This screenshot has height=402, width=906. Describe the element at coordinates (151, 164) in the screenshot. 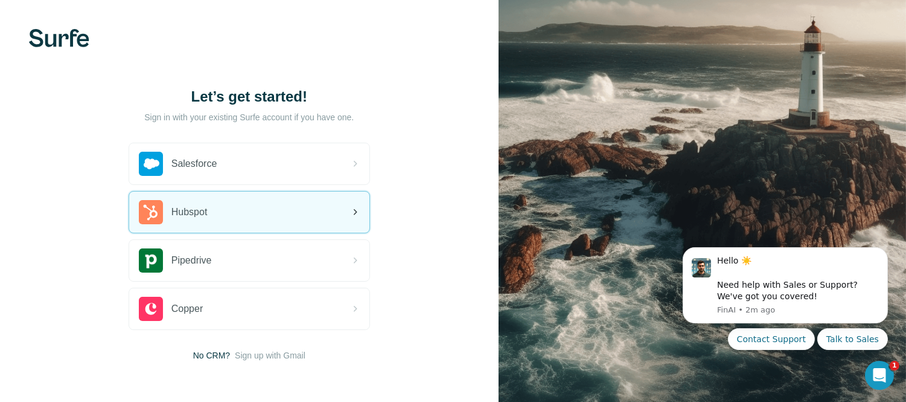

I see `img: salesforce's logo` at that location.